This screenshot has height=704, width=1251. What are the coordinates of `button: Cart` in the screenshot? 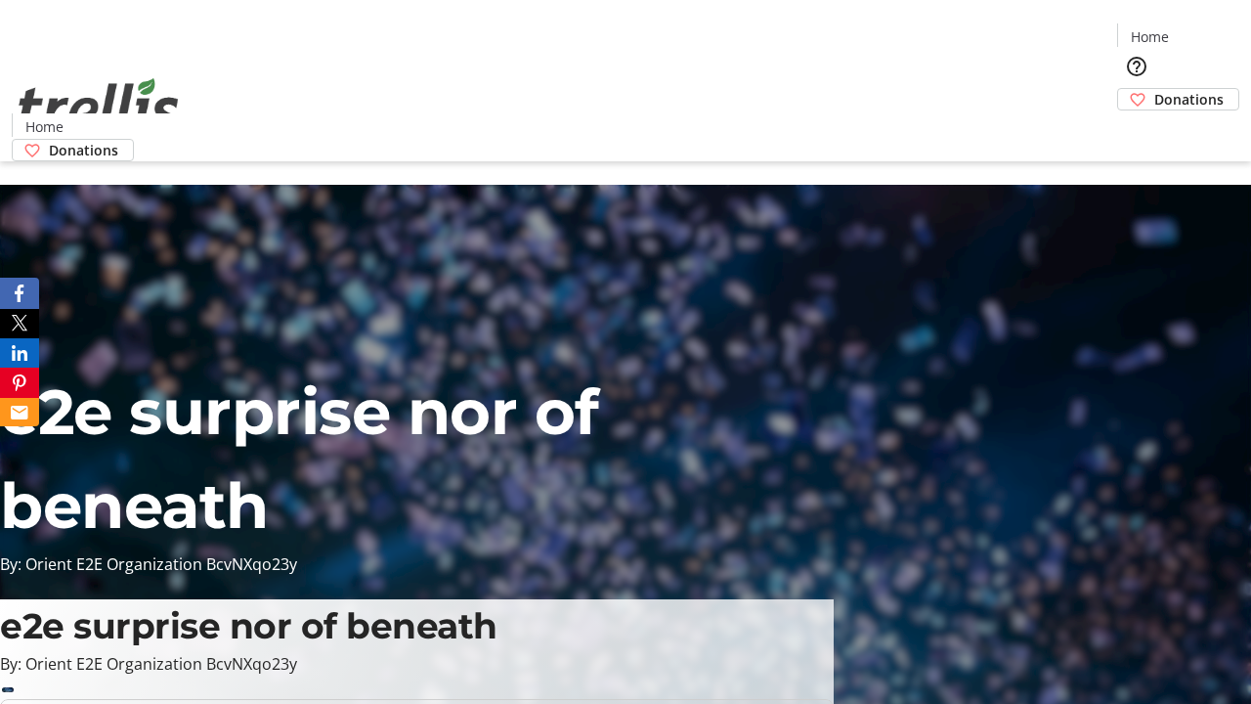 It's located at (1137, 130).